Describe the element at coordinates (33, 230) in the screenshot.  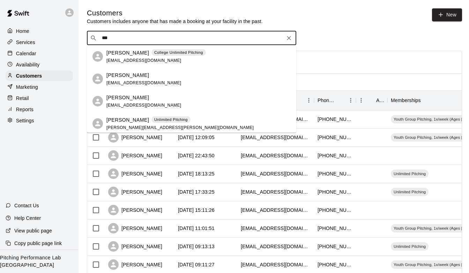
I see `p: View public page` at that location.